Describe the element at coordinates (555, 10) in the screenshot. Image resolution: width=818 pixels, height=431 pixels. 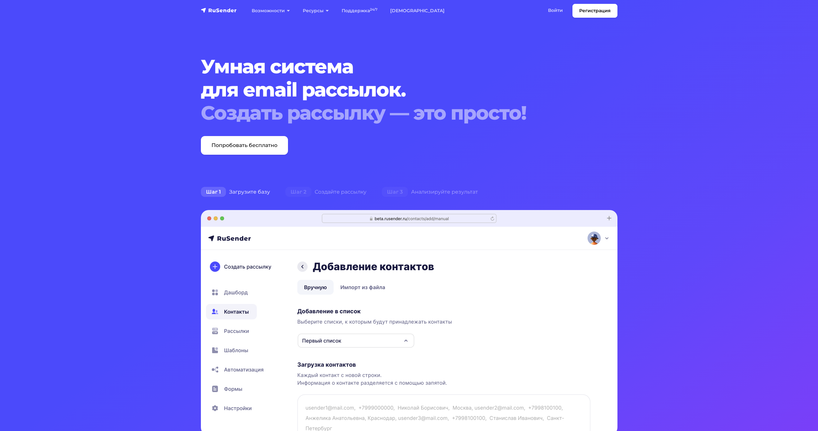
I see `a: Войти` at that location.